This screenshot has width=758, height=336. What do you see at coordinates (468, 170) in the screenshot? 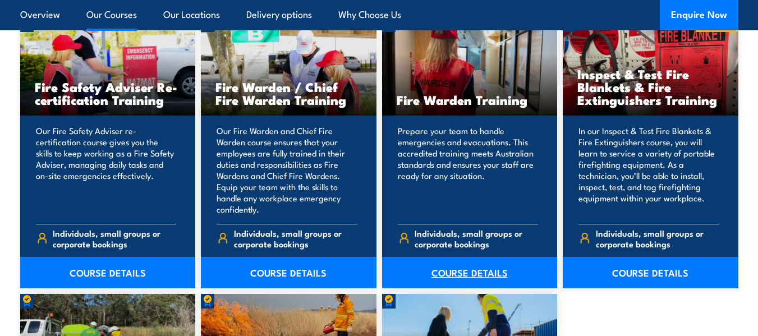
I see `p: Prepare your team to handle emergencies and evacuations. This accredited training meets Australia...` at bounding box center [468, 170].